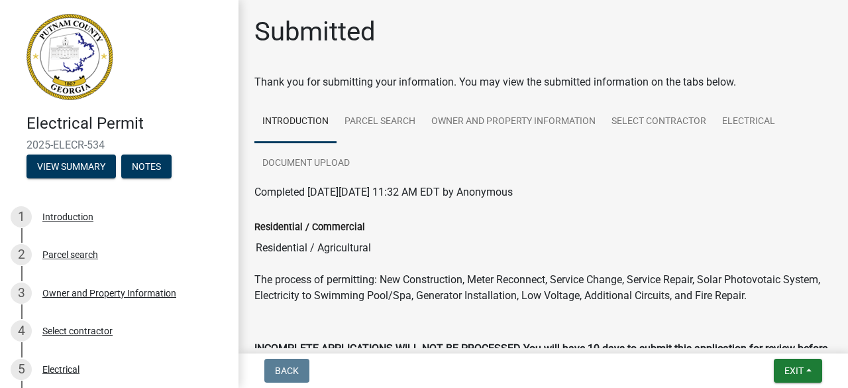 Image resolution: width=848 pixels, height=388 pixels. What do you see at coordinates (543, 288) in the screenshot?
I see `p: The process of permitting: New Construction, Meter Reconnect, Service Change, Service Repair, Sol...` at bounding box center [543, 288].